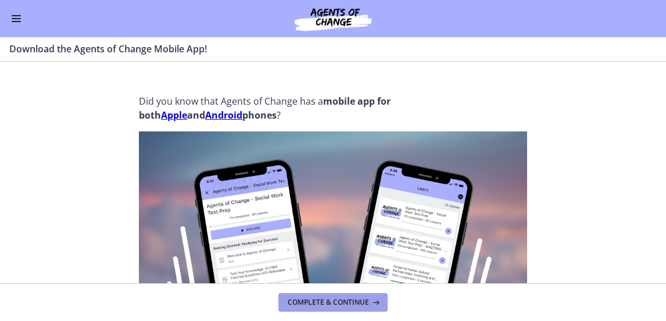  What do you see at coordinates (326, 49) in the screenshot?
I see `h3: Download the Agents of Change Mobile App!` at bounding box center [326, 49].